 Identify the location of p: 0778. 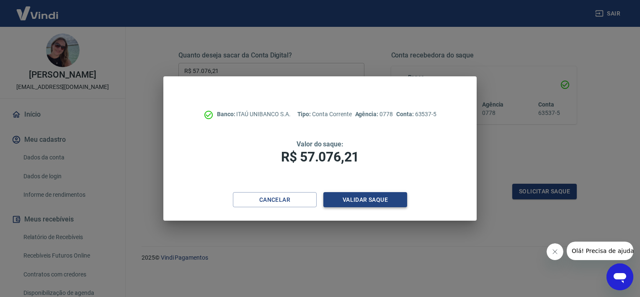
(374, 114).